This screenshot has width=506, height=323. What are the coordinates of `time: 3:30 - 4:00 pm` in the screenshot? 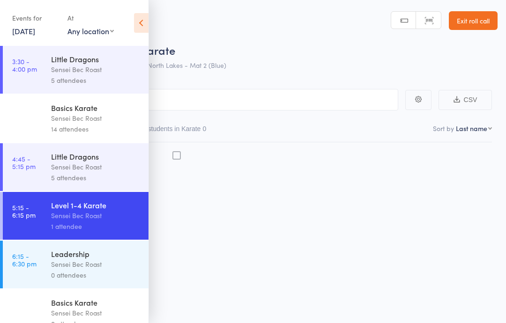 It's located at (24, 65).